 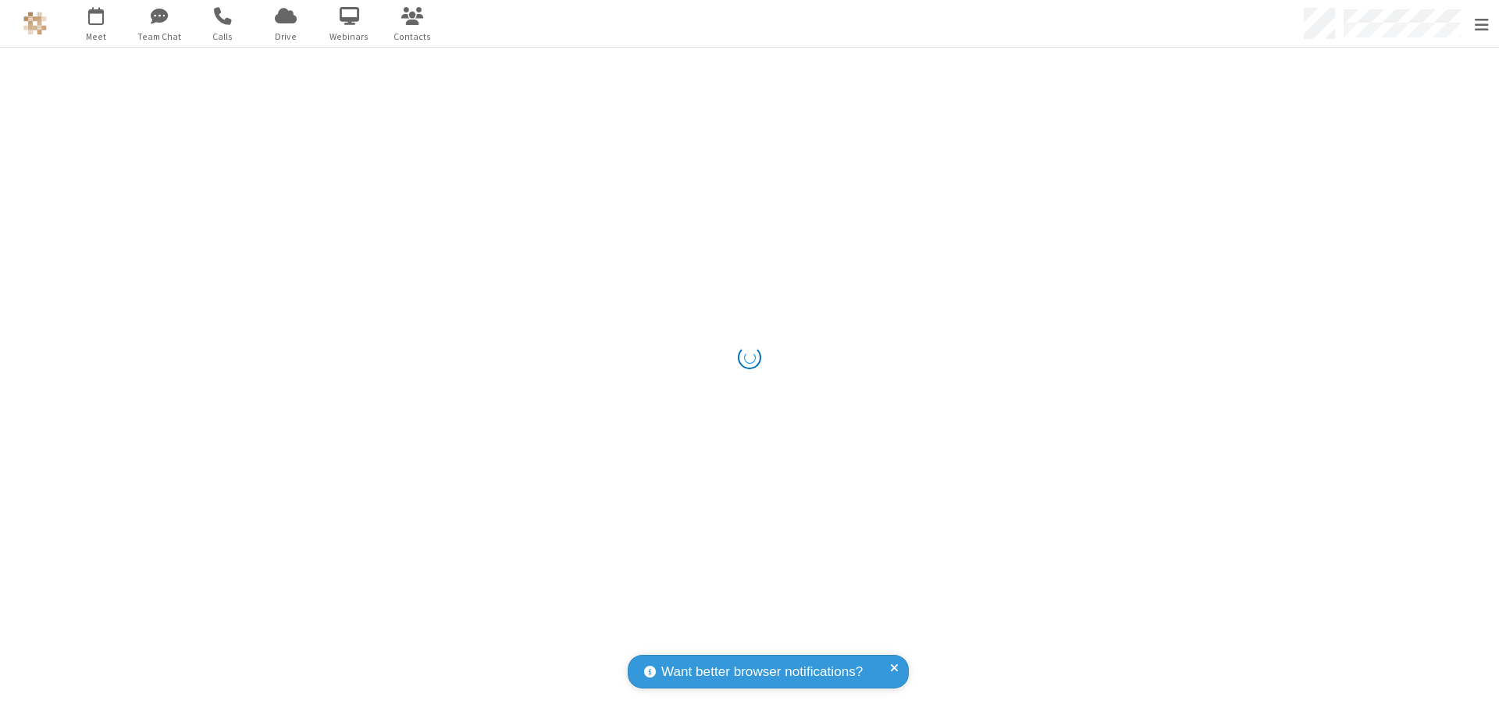 I want to click on span: Meet, so click(x=96, y=37).